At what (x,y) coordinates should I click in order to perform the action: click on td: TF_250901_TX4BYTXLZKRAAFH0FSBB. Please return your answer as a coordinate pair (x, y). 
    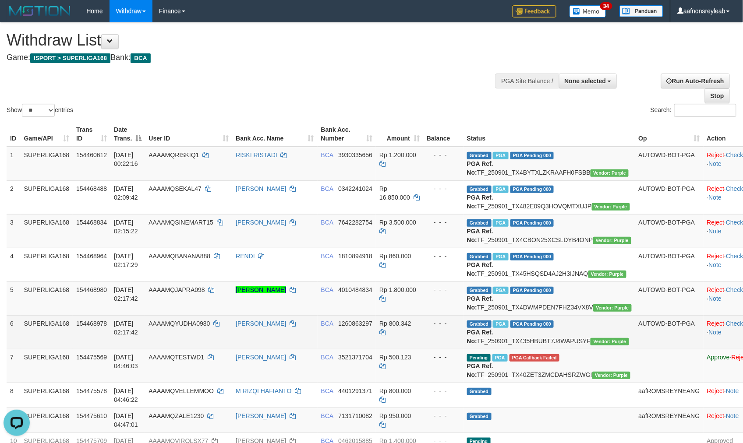
    Looking at the image, I should click on (550, 164).